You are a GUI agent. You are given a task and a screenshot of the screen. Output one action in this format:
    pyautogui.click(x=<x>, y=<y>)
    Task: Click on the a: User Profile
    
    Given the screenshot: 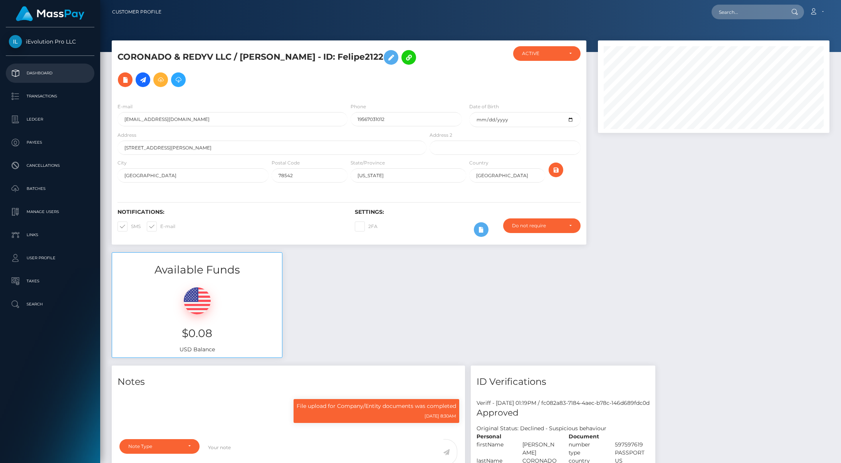 What is the action you would take?
    pyautogui.click(x=50, y=258)
    